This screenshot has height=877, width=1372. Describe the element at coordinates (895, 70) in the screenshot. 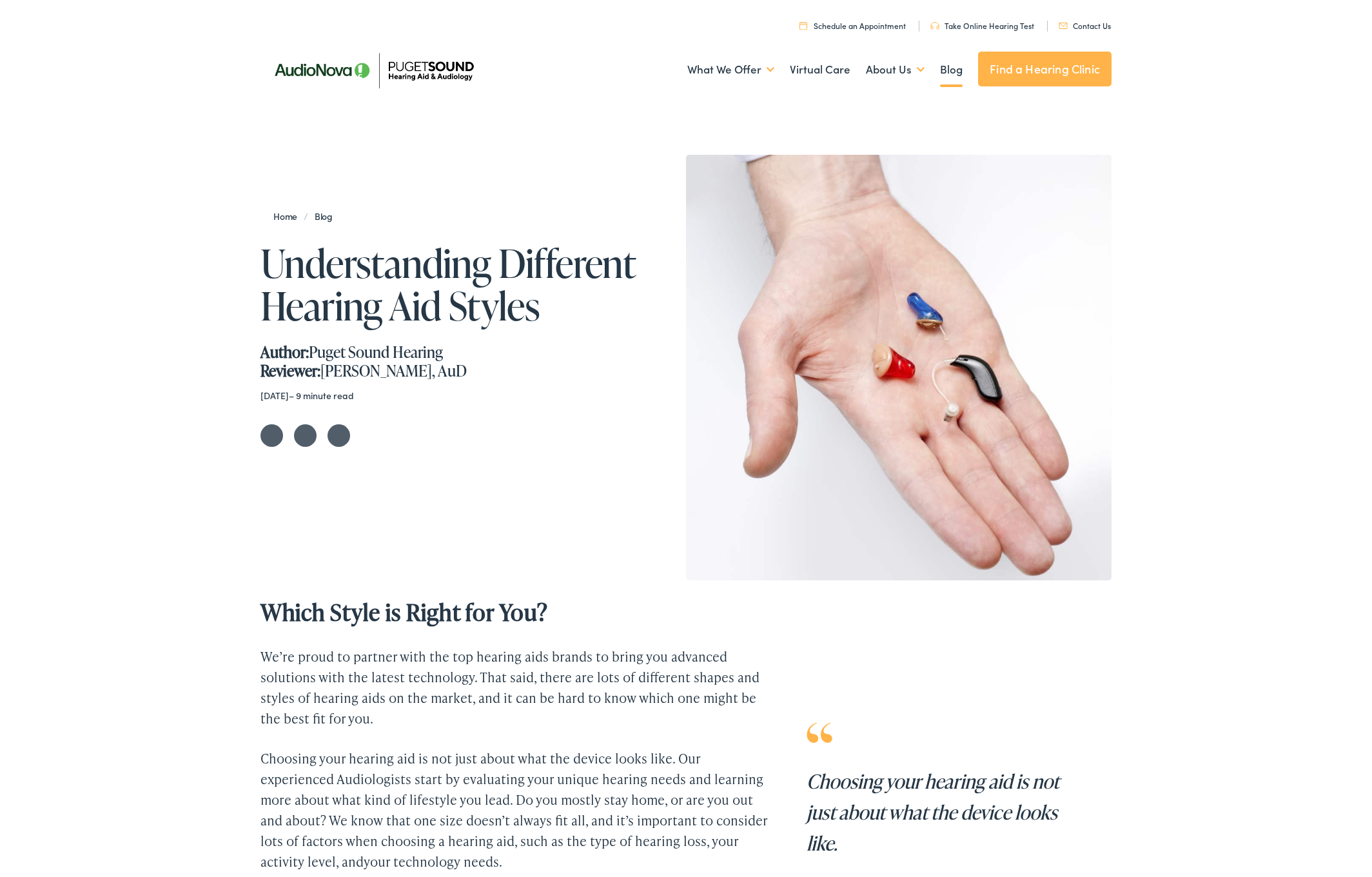

I see `a: About Us` at that location.